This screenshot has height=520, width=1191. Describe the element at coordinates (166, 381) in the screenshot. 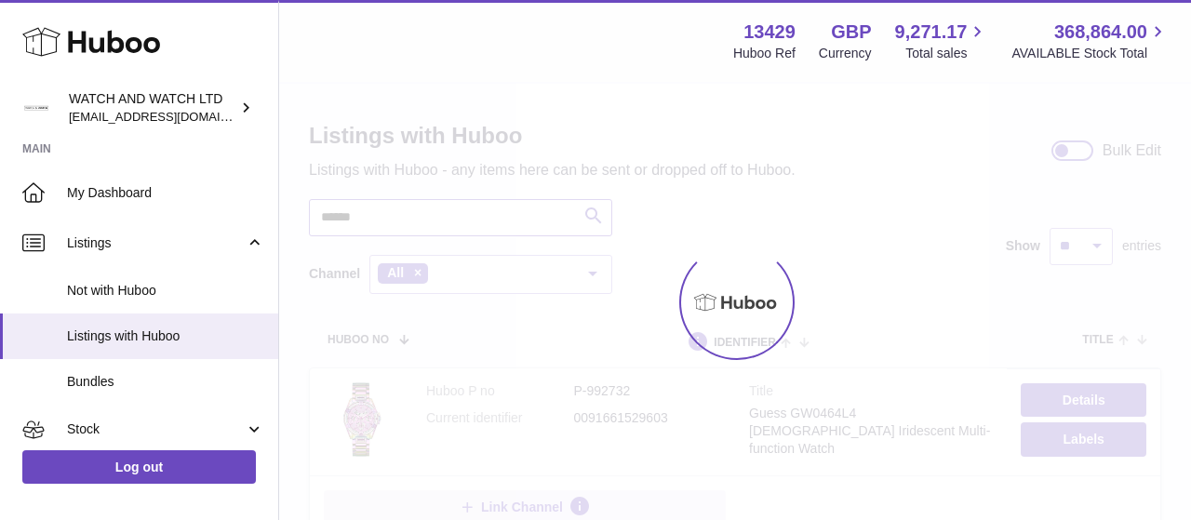

I see `span: Bundles` at that location.